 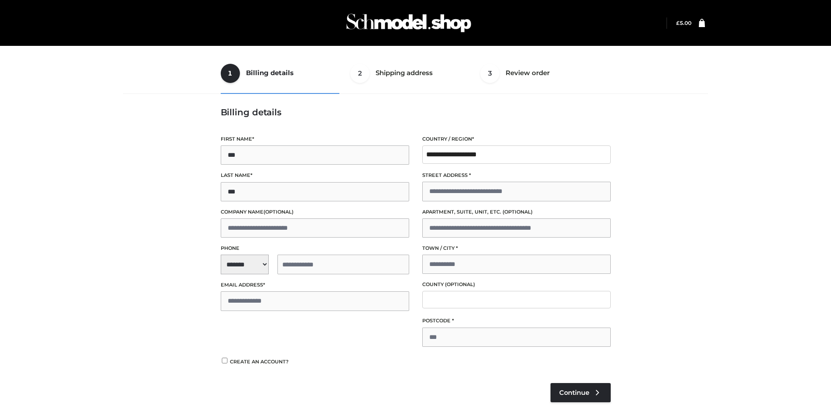 What do you see at coordinates (517, 320) in the screenshot?
I see `label: Postcode` at bounding box center [517, 320].